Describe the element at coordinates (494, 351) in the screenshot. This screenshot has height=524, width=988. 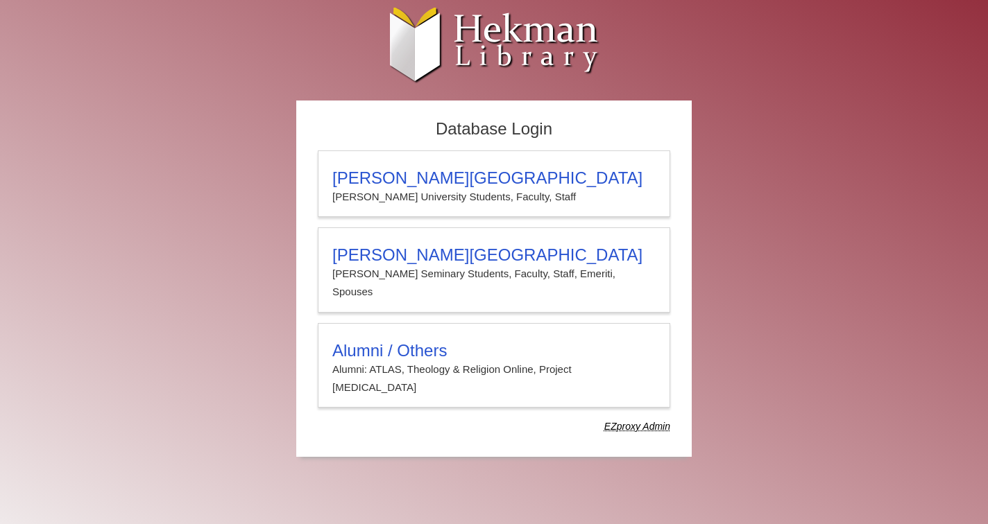
I see `h3: Alumni / Others` at that location.